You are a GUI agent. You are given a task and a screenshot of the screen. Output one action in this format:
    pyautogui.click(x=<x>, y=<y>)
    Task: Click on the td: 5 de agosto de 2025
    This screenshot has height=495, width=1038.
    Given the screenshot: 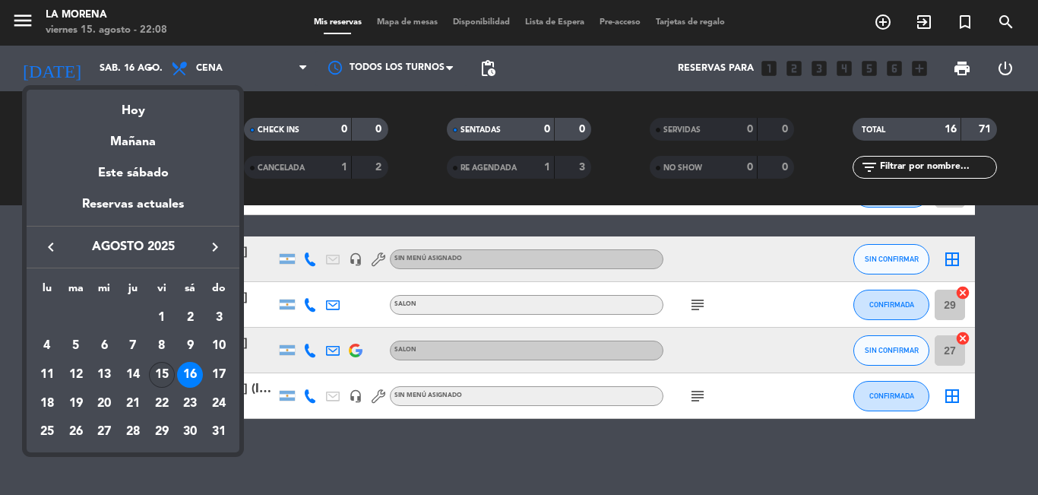 What is the action you would take?
    pyautogui.click(x=76, y=347)
    